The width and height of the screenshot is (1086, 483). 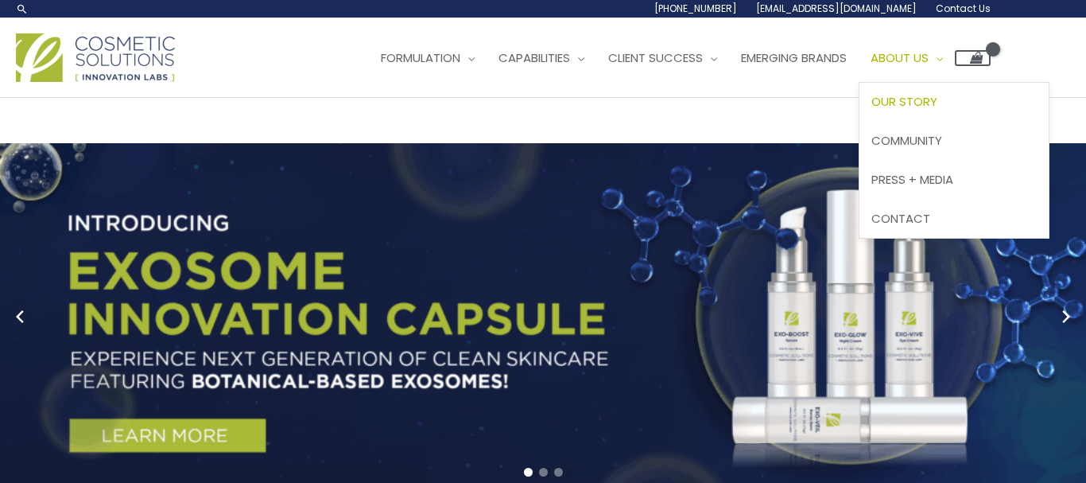 What do you see at coordinates (954, 102) in the screenshot?
I see `a: Our Story` at bounding box center [954, 102].